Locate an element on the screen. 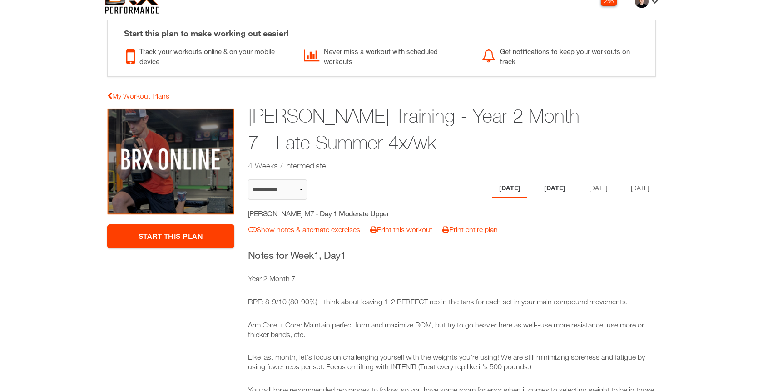 This screenshot has height=391, width=763. h3: Notes for Week , Day is located at coordinates (452, 255).